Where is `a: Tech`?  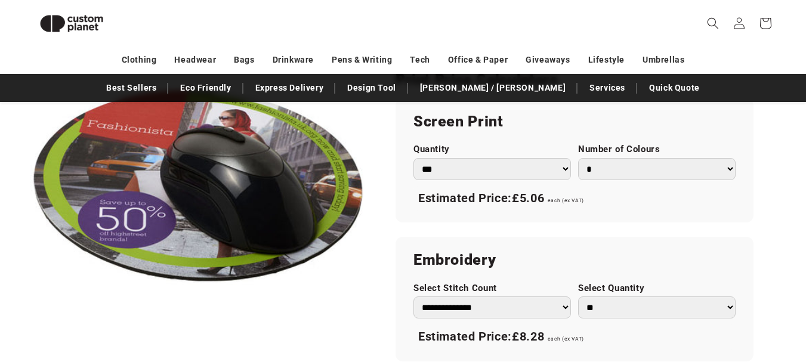
a: Tech is located at coordinates (420, 60).